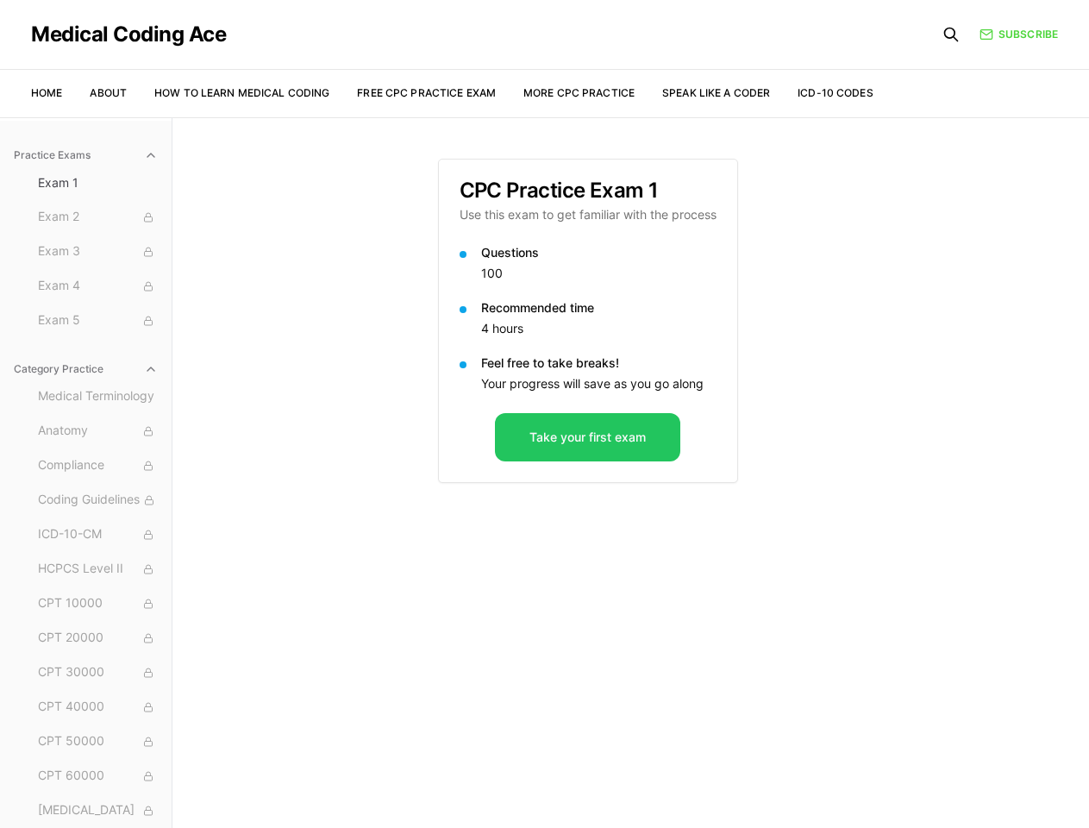 The image size is (1089, 828). What do you see at coordinates (97, 397) in the screenshot?
I see `button: Medical Terminology` at bounding box center [97, 397].